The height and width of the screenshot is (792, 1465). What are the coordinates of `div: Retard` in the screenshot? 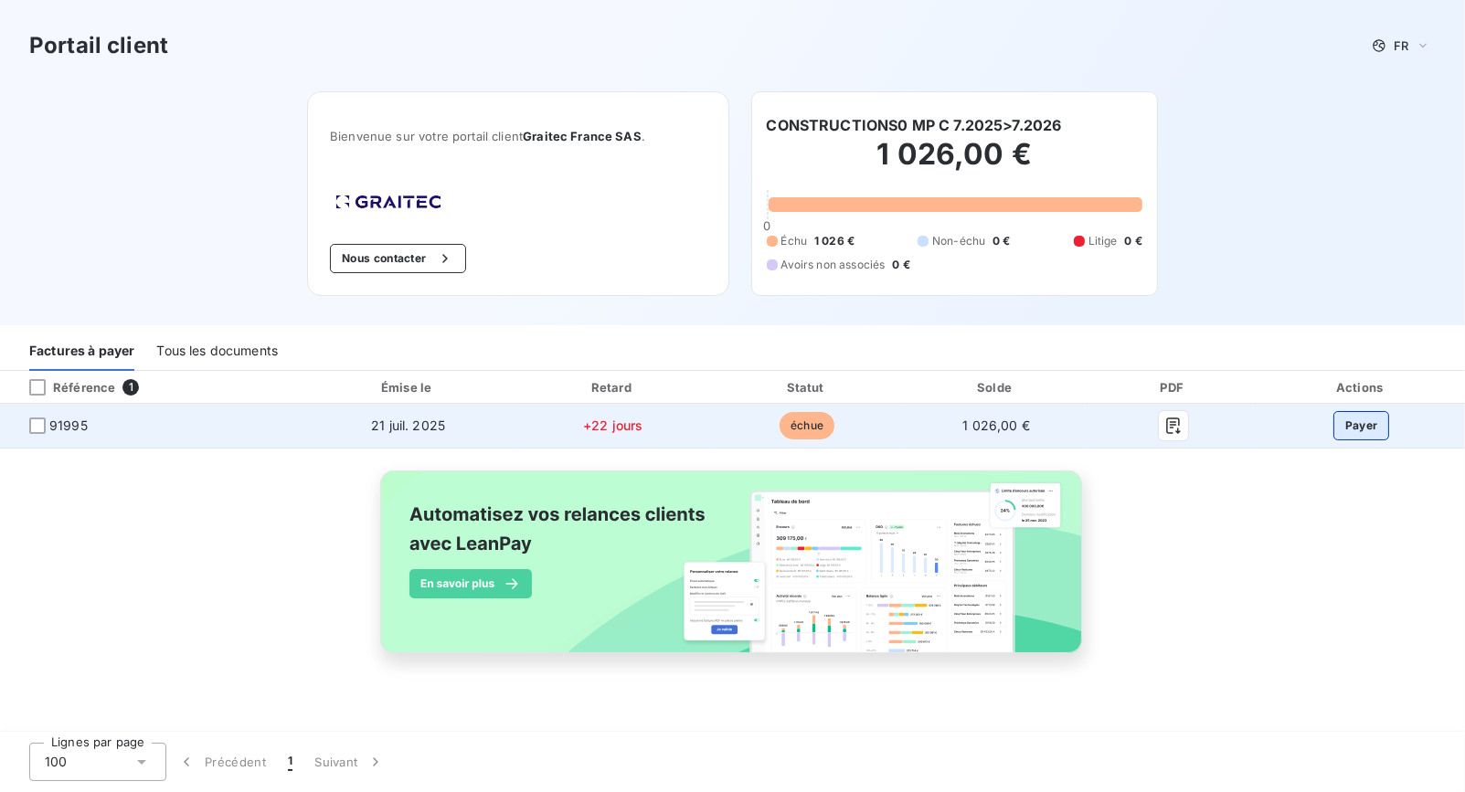 It's located at (612, 388).